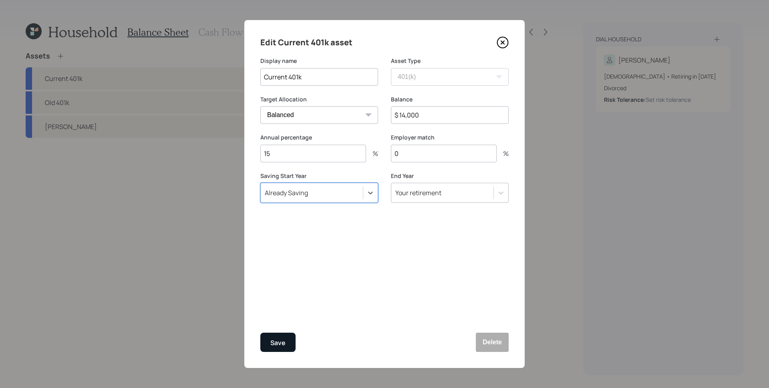 Image resolution: width=769 pixels, height=388 pixels. What do you see at coordinates (306, 42) in the screenshot?
I see `h4: Edit Current 401k asset` at bounding box center [306, 42].